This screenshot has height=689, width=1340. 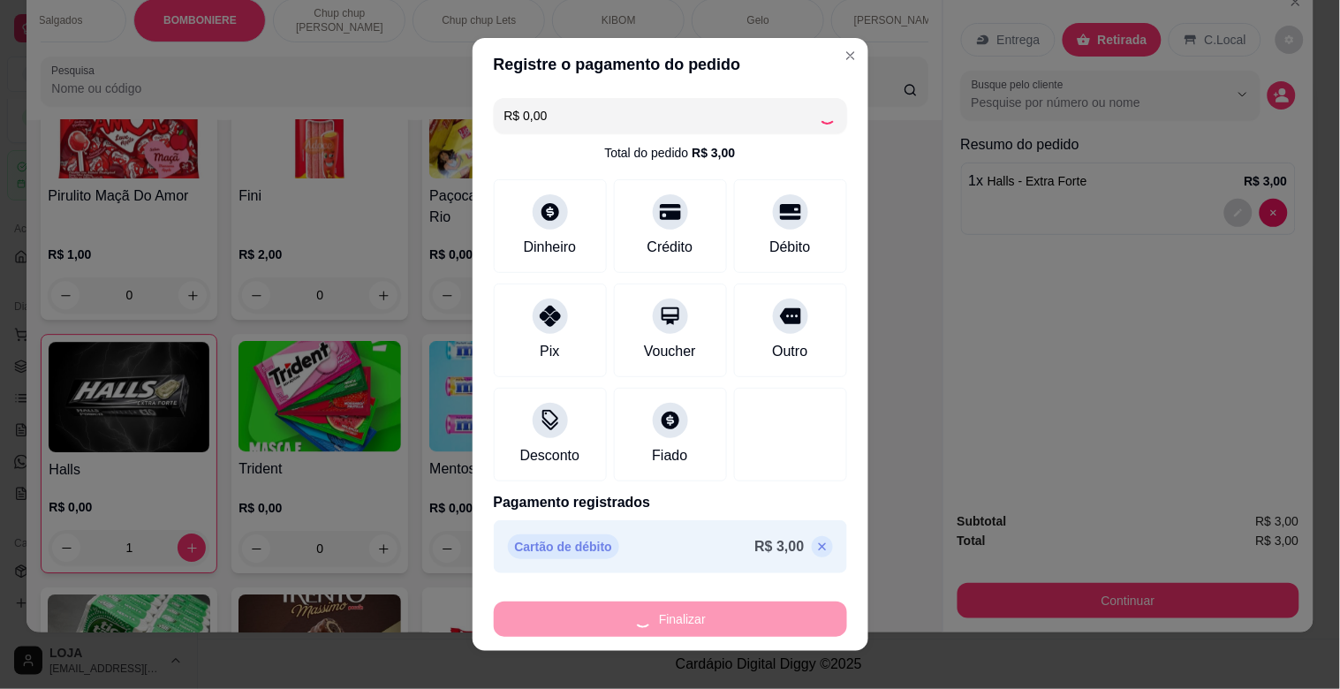 I want to click on p: R$ 3,00, so click(x=779, y=547).